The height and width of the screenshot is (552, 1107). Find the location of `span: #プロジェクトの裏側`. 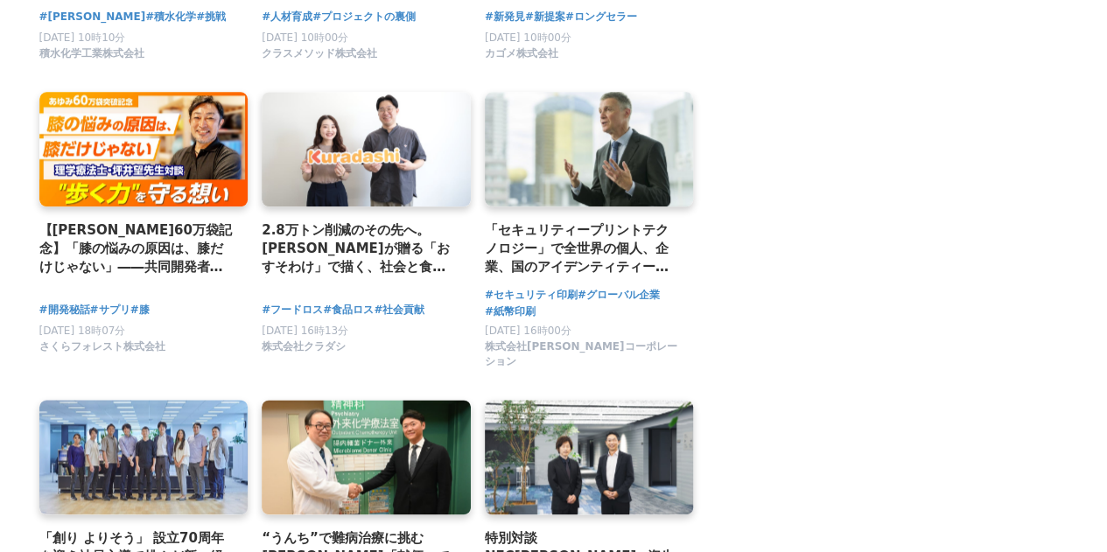

span: #プロジェクトの裏側 is located at coordinates (364, 17).